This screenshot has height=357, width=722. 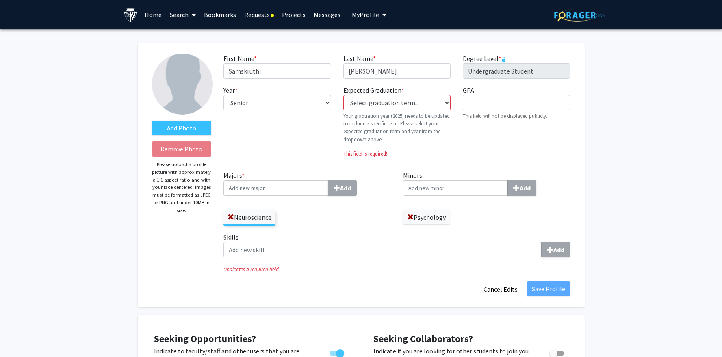 I want to click on img: Johns Hopkins University Logo, so click(x=130, y=15).